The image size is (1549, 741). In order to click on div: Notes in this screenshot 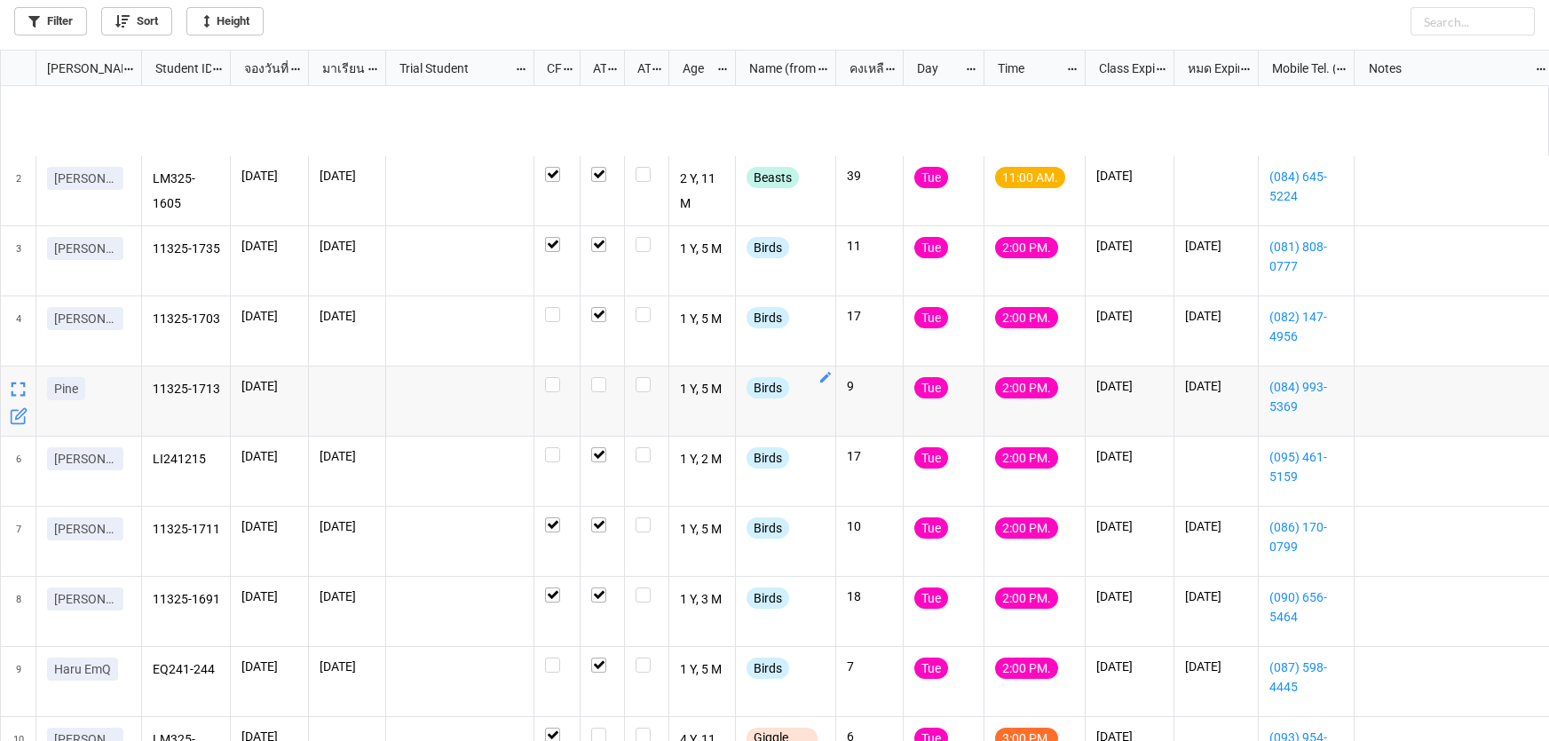, I will do `click(1447, 68)`.